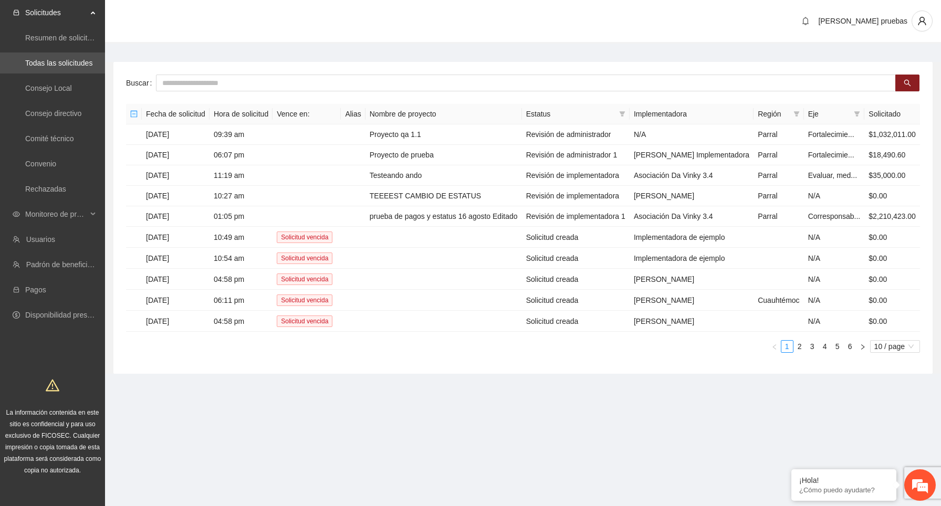  I want to click on a: Resumen de solicitudes por aprobar, so click(84, 38).